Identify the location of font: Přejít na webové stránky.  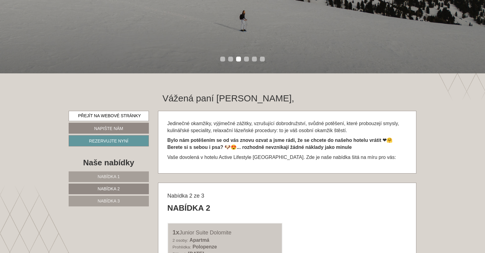
(109, 116).